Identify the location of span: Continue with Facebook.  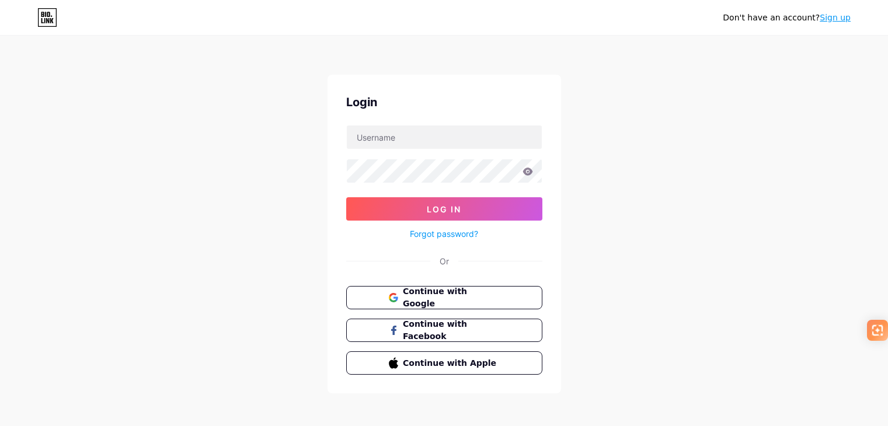
(450, 330).